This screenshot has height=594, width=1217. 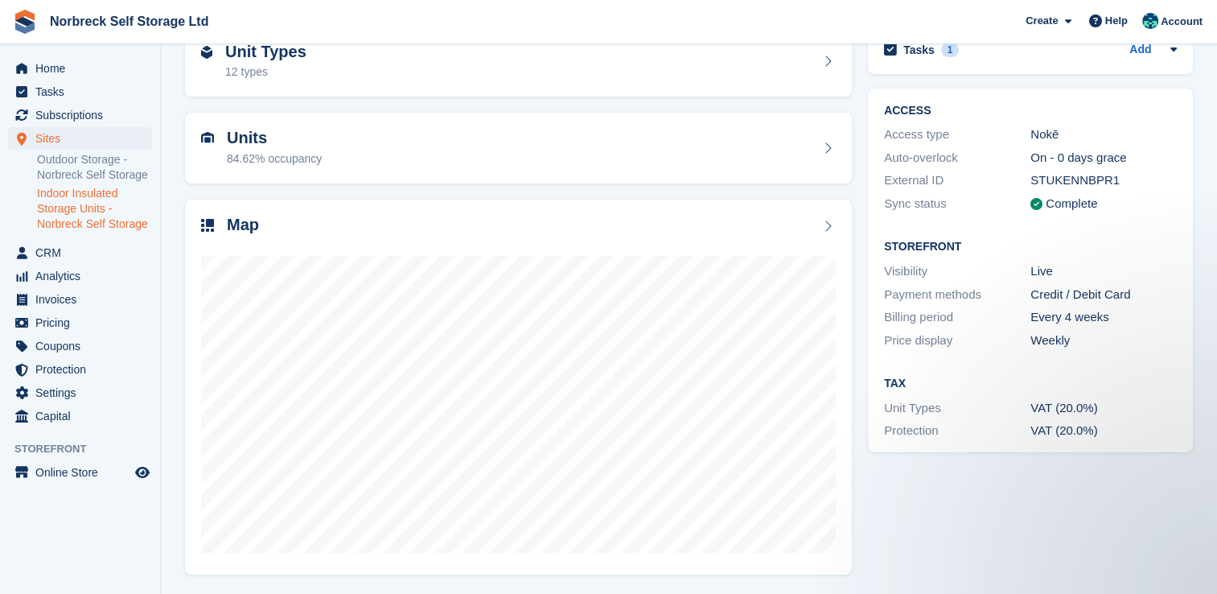 I want to click on img: map-icn-33ee37083ee616e46c38cad1a60f524a97daa1e2b2c8c0bc3eb3415660979fc1.svg, so click(x=208, y=225).